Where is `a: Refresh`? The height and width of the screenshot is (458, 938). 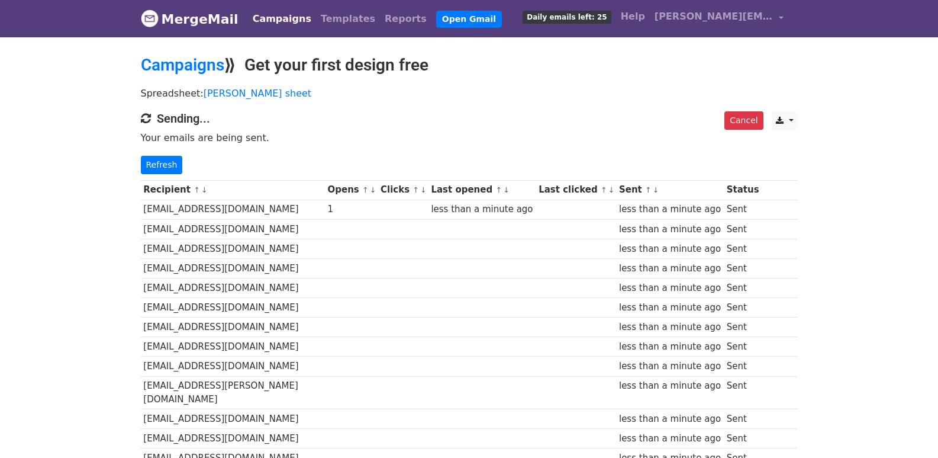
a: Refresh is located at coordinates (162, 165).